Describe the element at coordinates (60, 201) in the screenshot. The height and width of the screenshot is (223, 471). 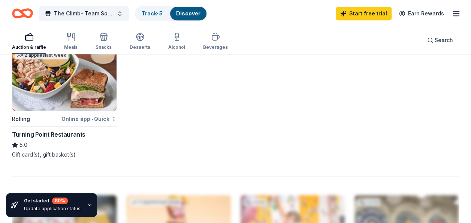
I see `div: 80 %` at that location.